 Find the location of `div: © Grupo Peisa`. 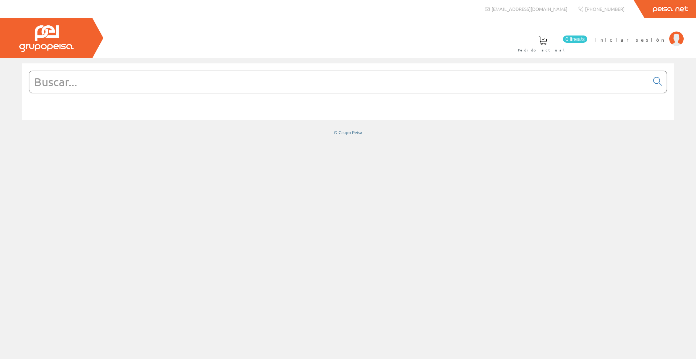

div: © Grupo Peisa is located at coordinates (348, 132).